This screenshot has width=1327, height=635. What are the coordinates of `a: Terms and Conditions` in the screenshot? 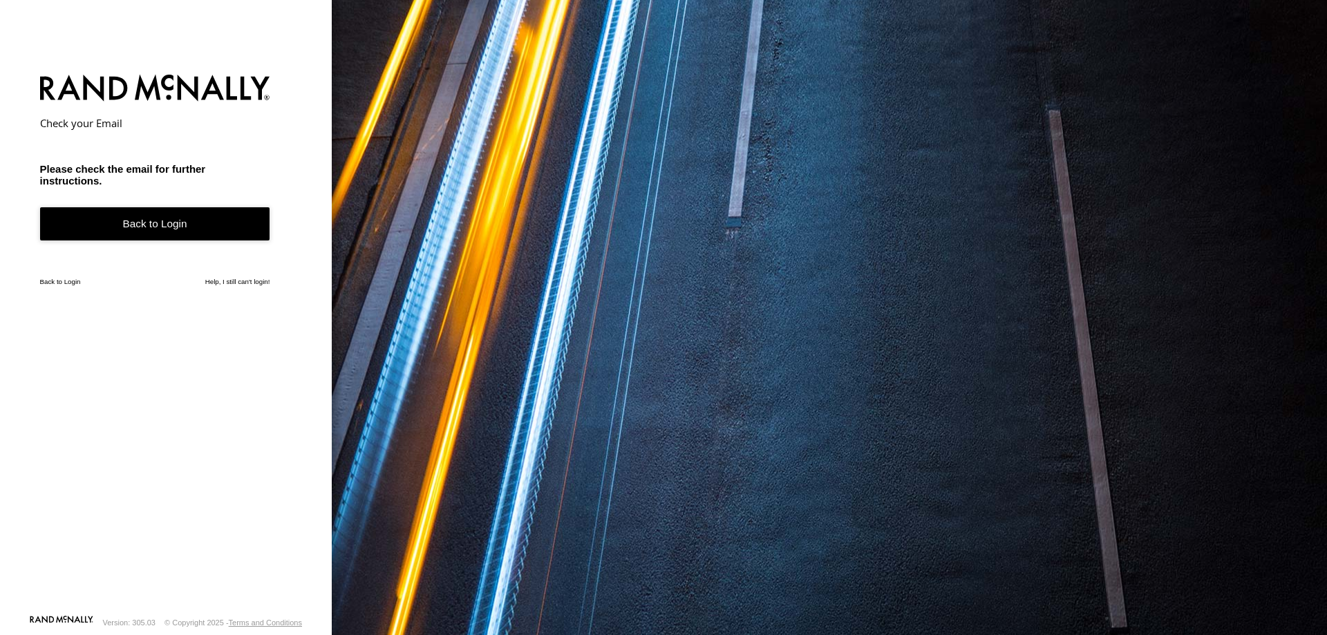 It's located at (265, 623).